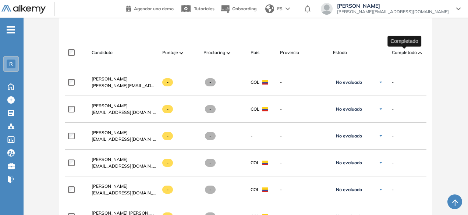 This screenshot has height=215, width=468. I want to click on span: Proctoring, so click(214, 53).